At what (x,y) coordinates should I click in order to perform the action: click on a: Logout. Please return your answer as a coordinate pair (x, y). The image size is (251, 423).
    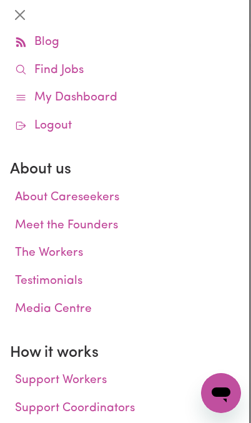
    Looking at the image, I should click on (124, 126).